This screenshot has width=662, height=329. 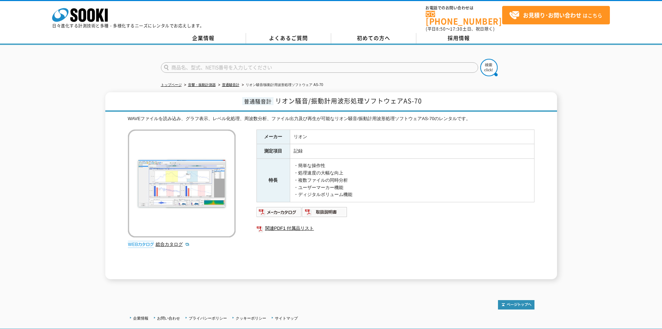 What do you see at coordinates (412, 180) in the screenshot?
I see `td: ・簡単な操作性 ・処理速度の大幅な向上 ・複数ファイルの同時分析 ・ユーザーマーカー機能 ・ディジタルボリューム機能` at bounding box center [412, 180].